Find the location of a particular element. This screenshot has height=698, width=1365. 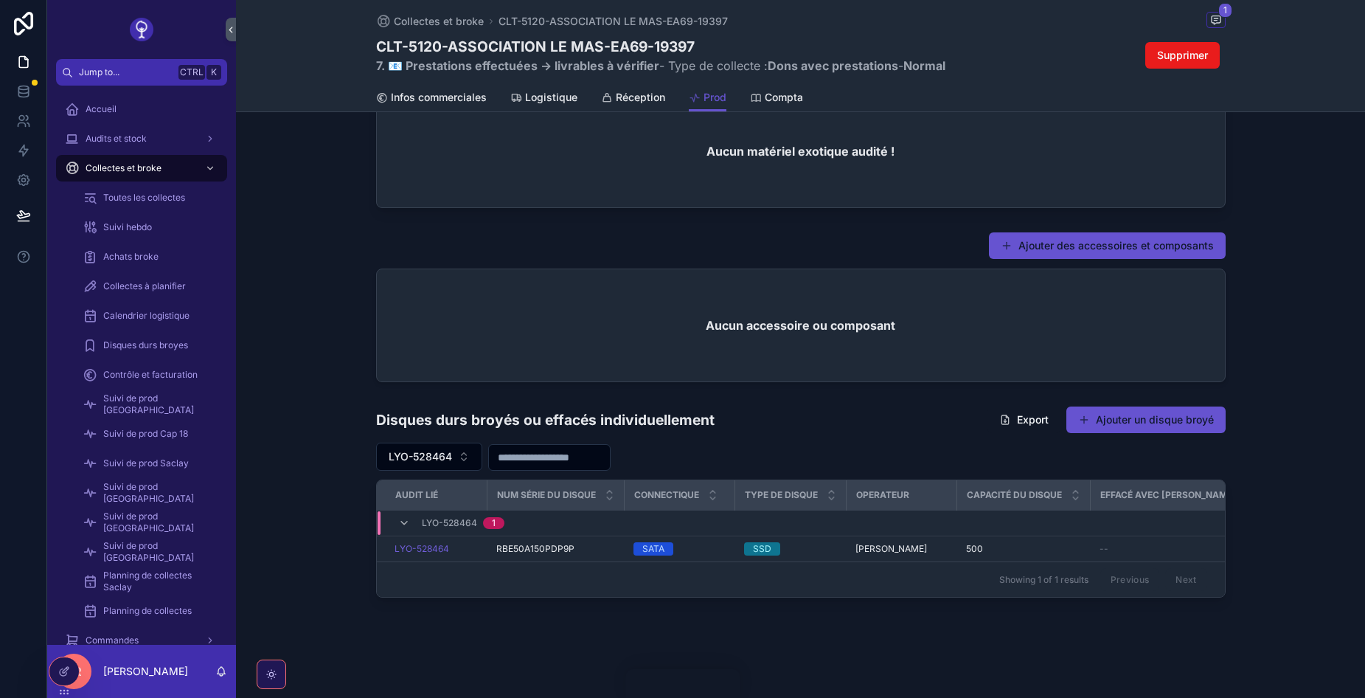

span: RBE50A150PDP9P is located at coordinates (535, 549).